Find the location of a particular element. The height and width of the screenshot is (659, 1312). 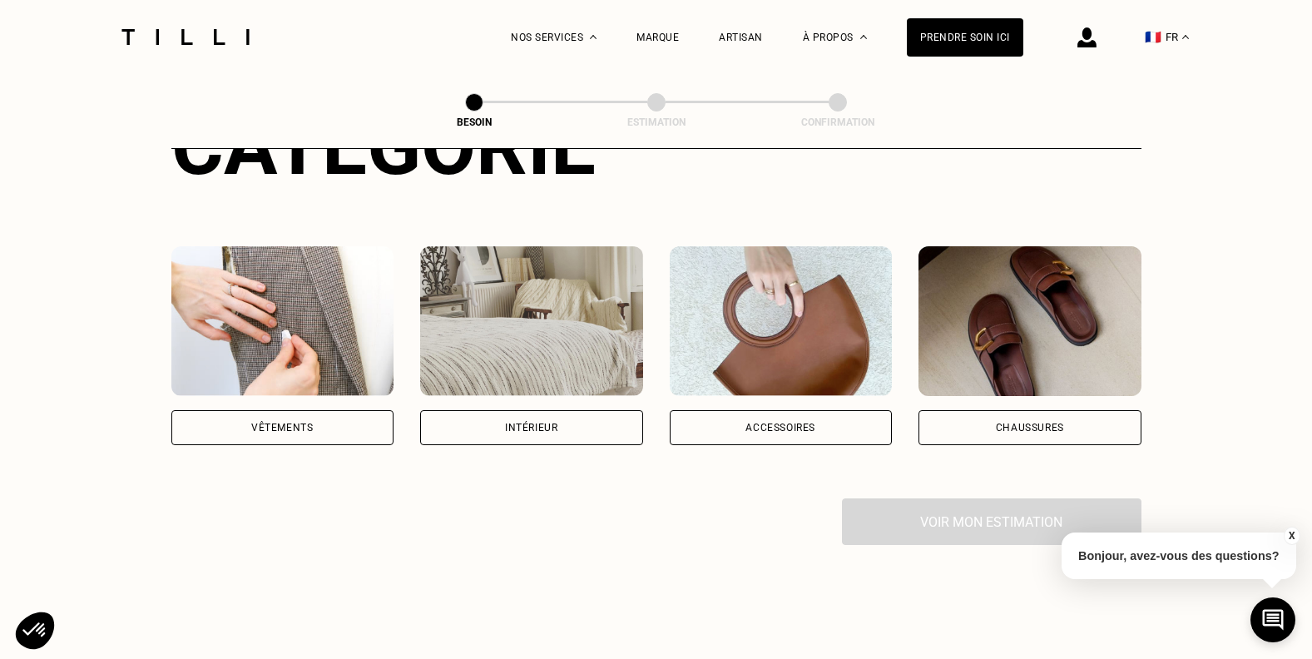

div: Artisan is located at coordinates (740, 37).